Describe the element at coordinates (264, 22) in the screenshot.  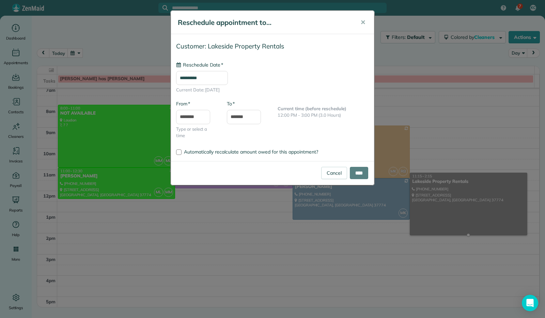
I see `h5: Reschedule appointment to...` at that location.